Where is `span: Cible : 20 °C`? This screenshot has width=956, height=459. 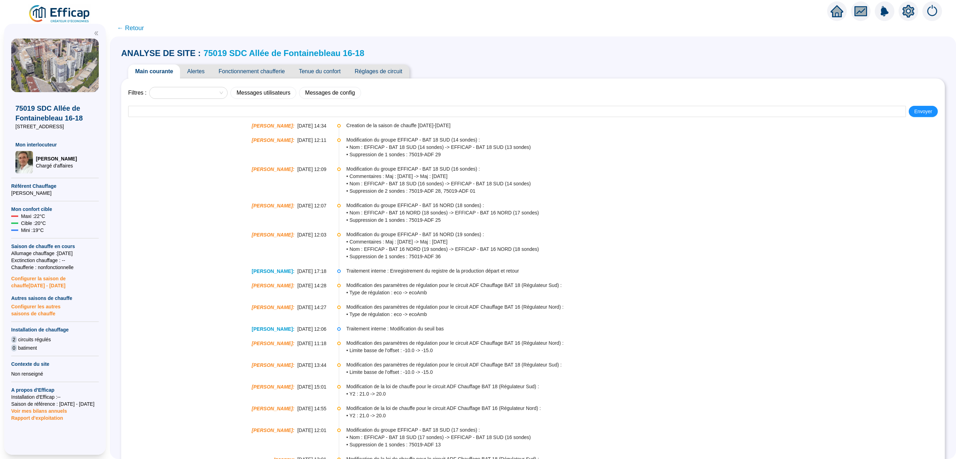 span: Cible : 20 °C is located at coordinates (33, 223).